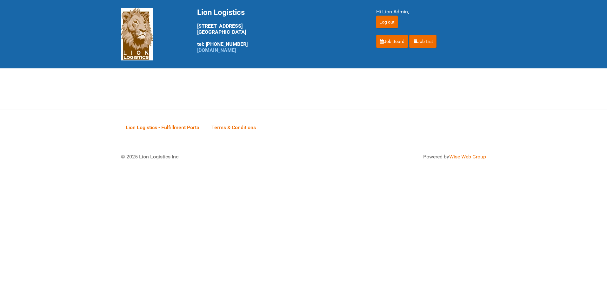  What do you see at coordinates (137, 34) in the screenshot?
I see `a: Lion Logistics` at bounding box center [137, 34].